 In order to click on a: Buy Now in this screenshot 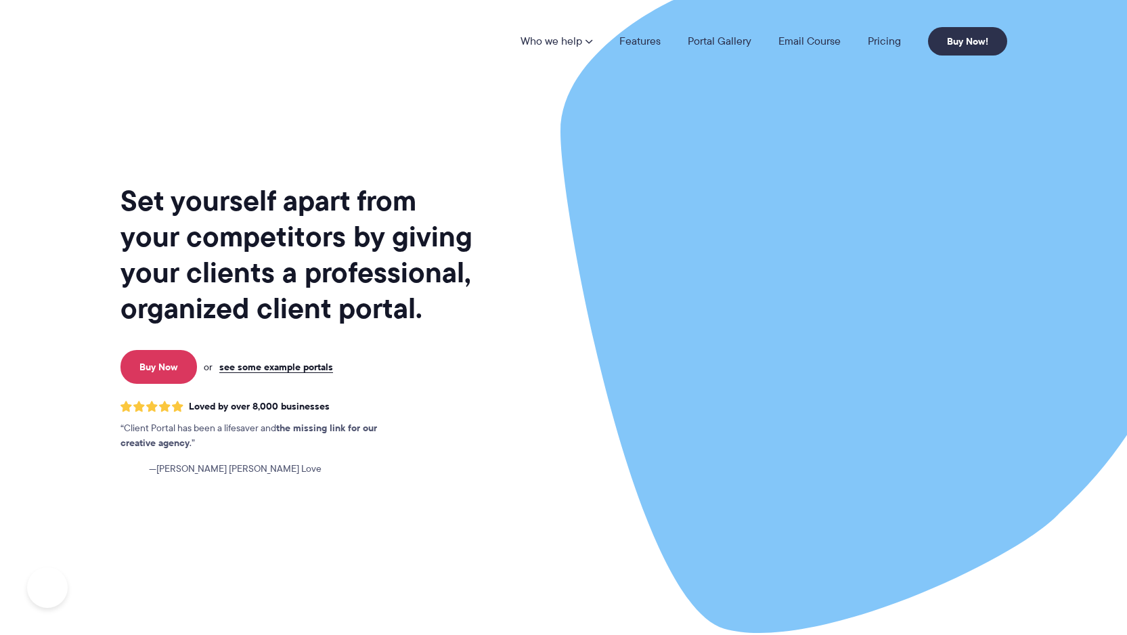, I will do `click(158, 367)`.